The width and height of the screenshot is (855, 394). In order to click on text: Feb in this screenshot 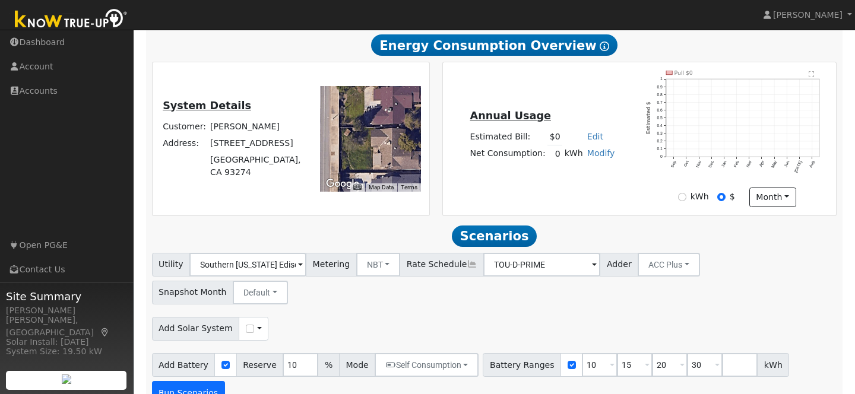, I will do `click(736, 165)`.